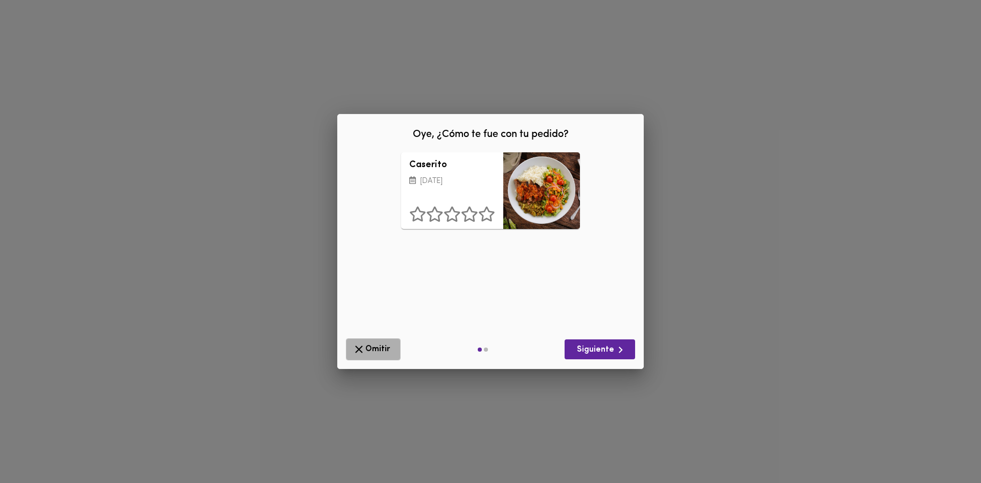 The height and width of the screenshot is (483, 981). I want to click on span: Oye, ¿Cómo te fue con tu pedido?, so click(491, 134).